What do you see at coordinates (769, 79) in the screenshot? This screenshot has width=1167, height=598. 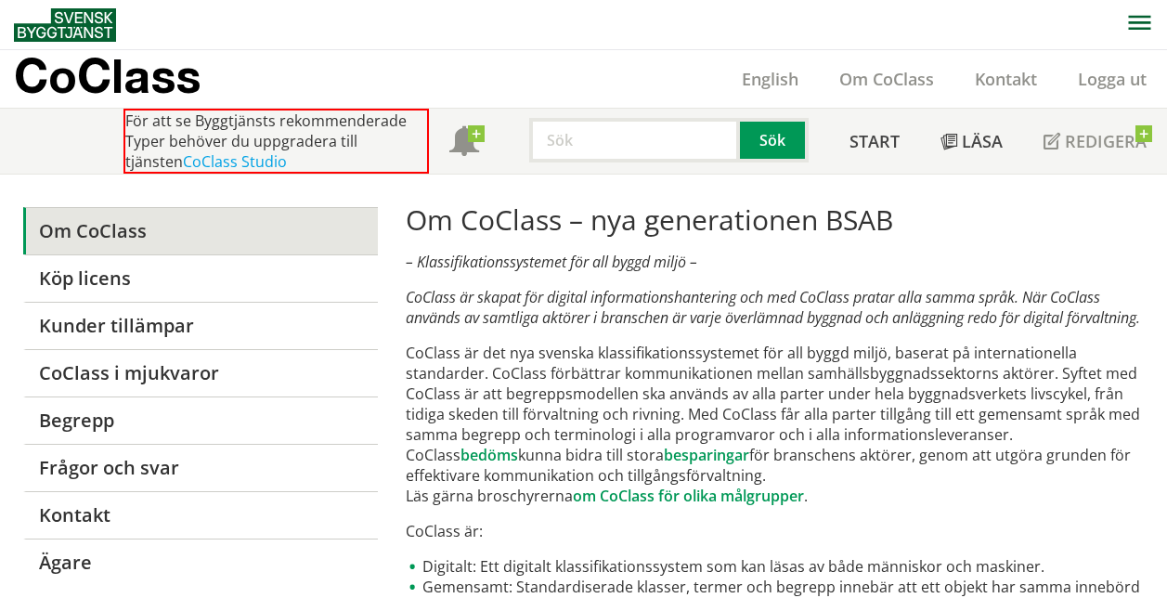 I see `a: English` at bounding box center [769, 79].